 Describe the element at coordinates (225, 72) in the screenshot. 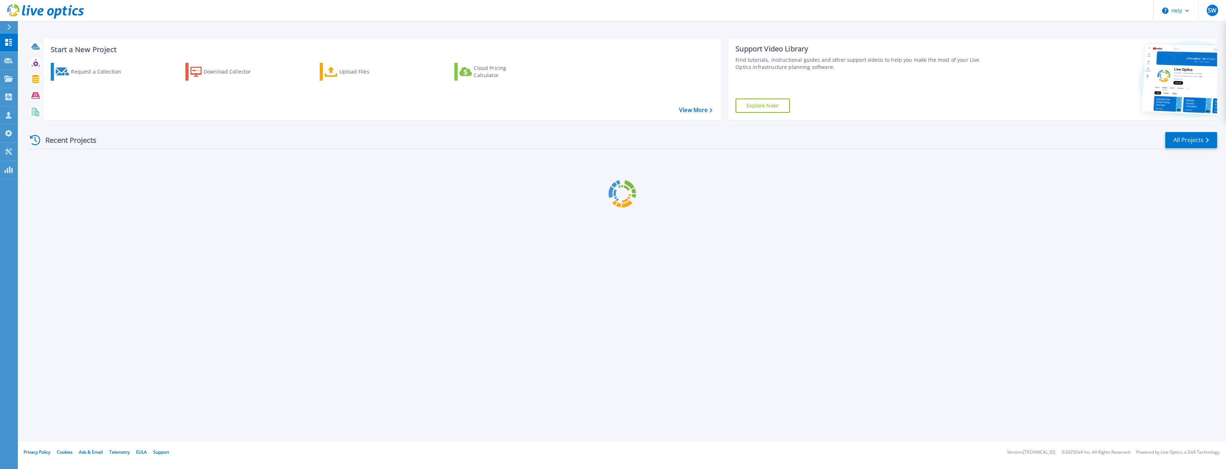

I see `a: Download Collector` at that location.